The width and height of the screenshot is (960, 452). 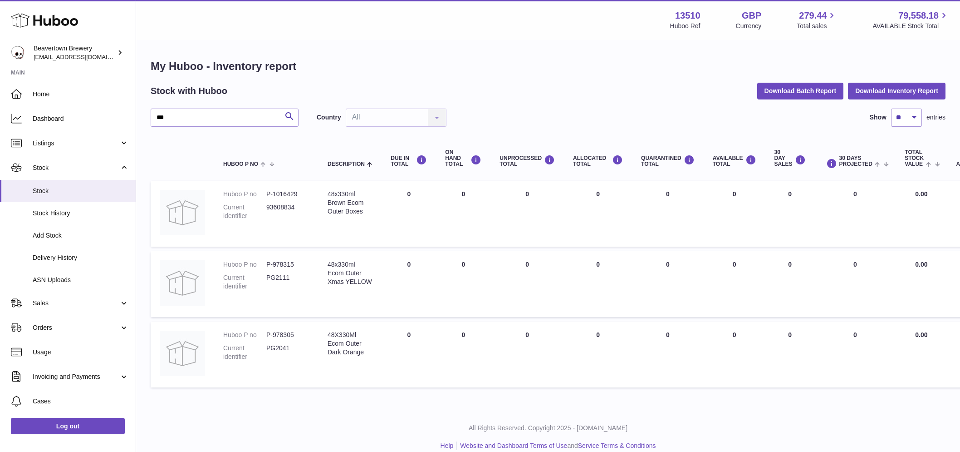 I want to click on dd: P-978315, so click(x=288, y=264).